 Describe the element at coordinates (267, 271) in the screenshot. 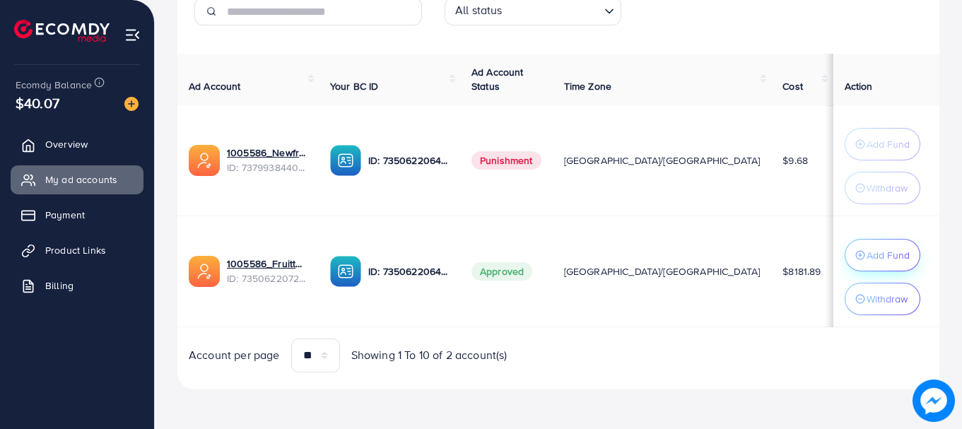

I see `div: <span class='underline'>1005586_Fruitt_1711450099849</span></br>7350622072785207298` at that location.